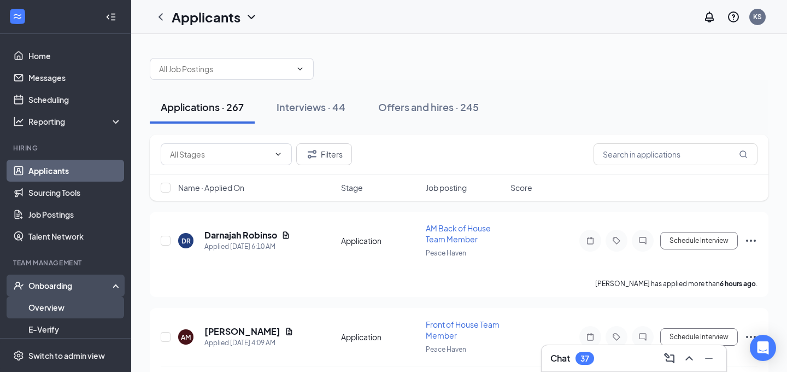 The width and height of the screenshot is (787, 372). Describe the element at coordinates (161, 17) in the screenshot. I see `svg: ChevronLeft` at that location.